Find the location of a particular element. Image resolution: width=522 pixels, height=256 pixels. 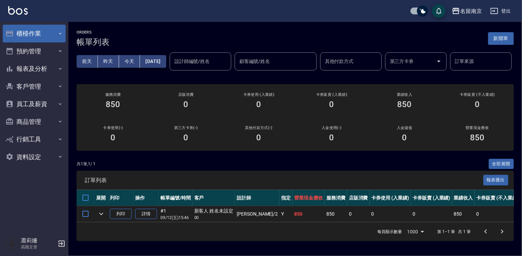

button: 新開單 is located at coordinates (501, 38).